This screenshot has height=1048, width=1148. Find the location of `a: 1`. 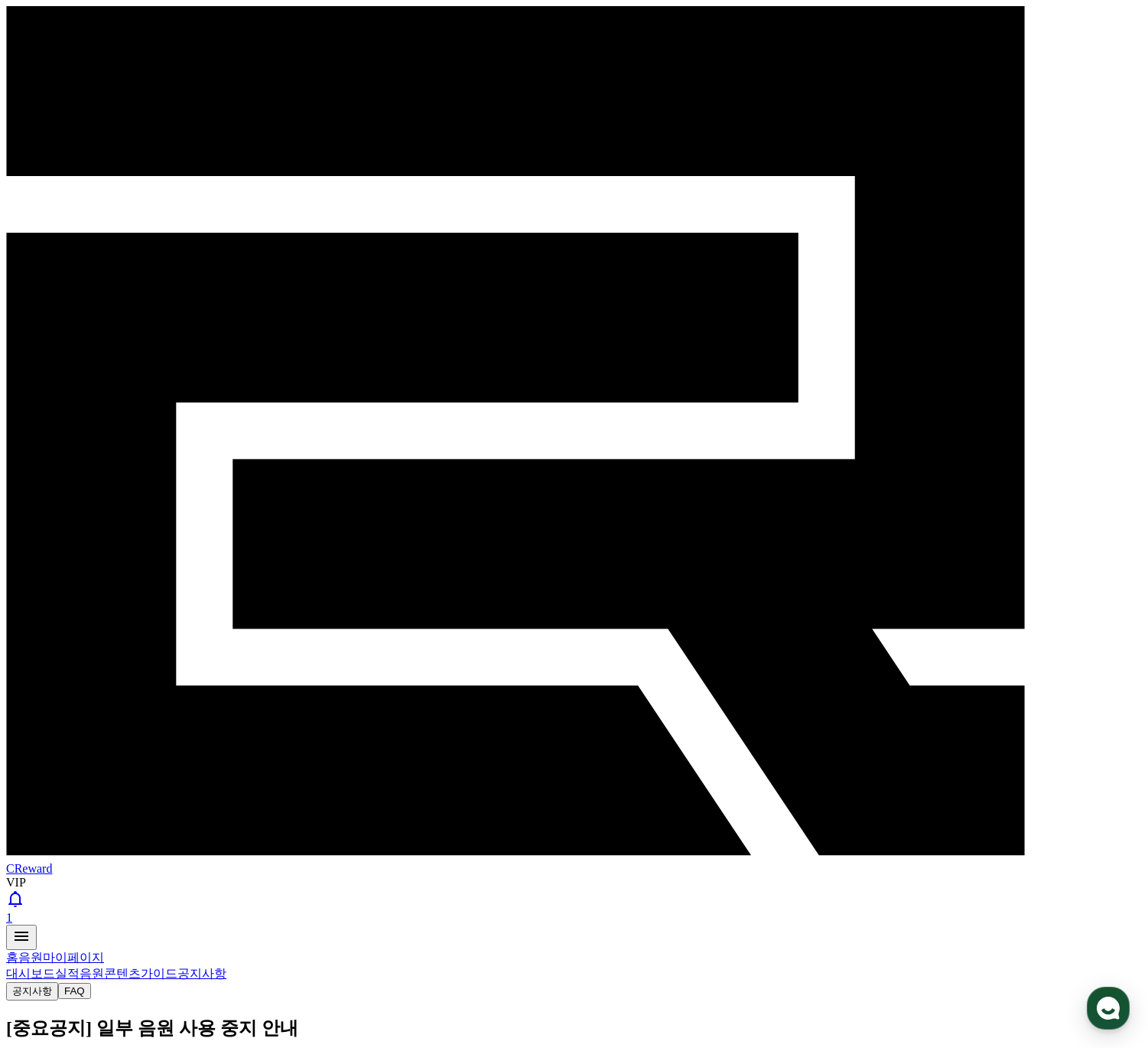

a: 1 is located at coordinates (574, 907).